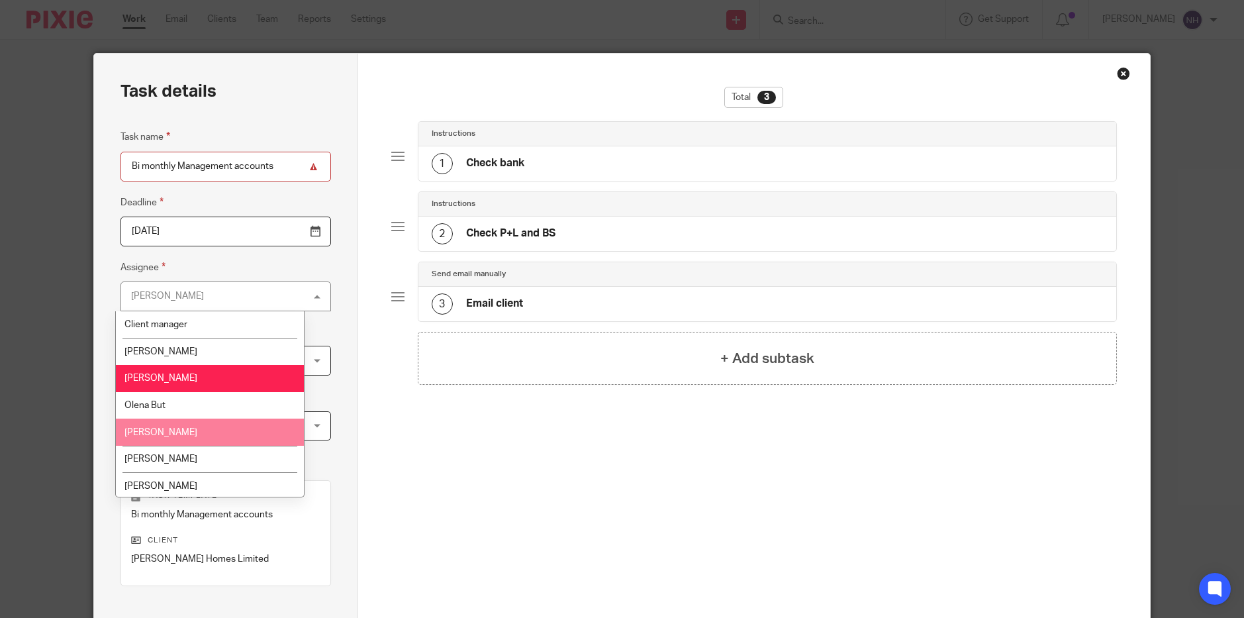 The image size is (1244, 618). Describe the element at coordinates (442, 163) in the screenshot. I see `div: 1` at that location.